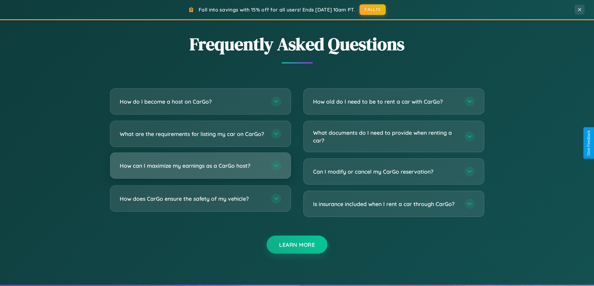 The width and height of the screenshot is (594, 286). What do you see at coordinates (192, 199) in the screenshot?
I see `h3: How does CarGo ensure the safety of my vehicle?` at bounding box center [192, 199].